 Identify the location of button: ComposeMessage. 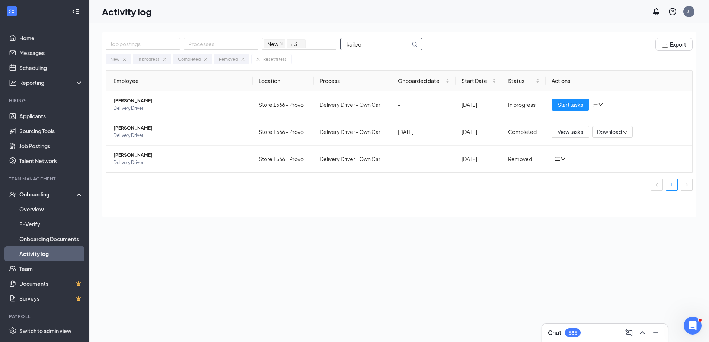
(629, 333).